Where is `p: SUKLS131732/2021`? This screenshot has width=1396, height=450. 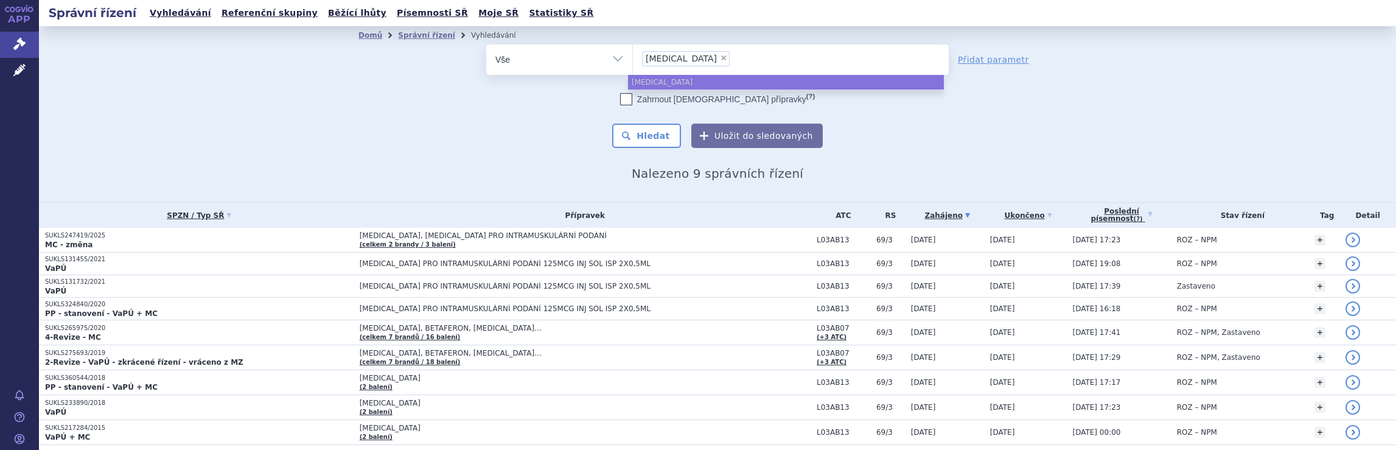 p: SUKLS131732/2021 is located at coordinates (199, 282).